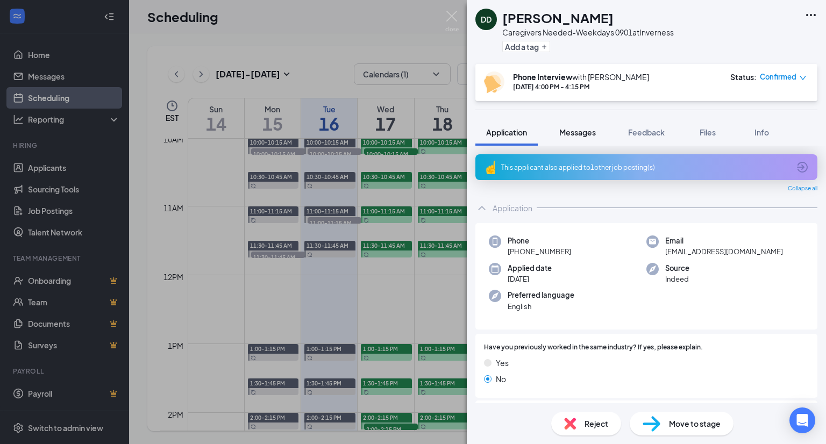 Image resolution: width=826 pixels, height=444 pixels. I want to click on div: Caregivers Needed-Weekdays 0901 at Inverness, so click(588, 32).